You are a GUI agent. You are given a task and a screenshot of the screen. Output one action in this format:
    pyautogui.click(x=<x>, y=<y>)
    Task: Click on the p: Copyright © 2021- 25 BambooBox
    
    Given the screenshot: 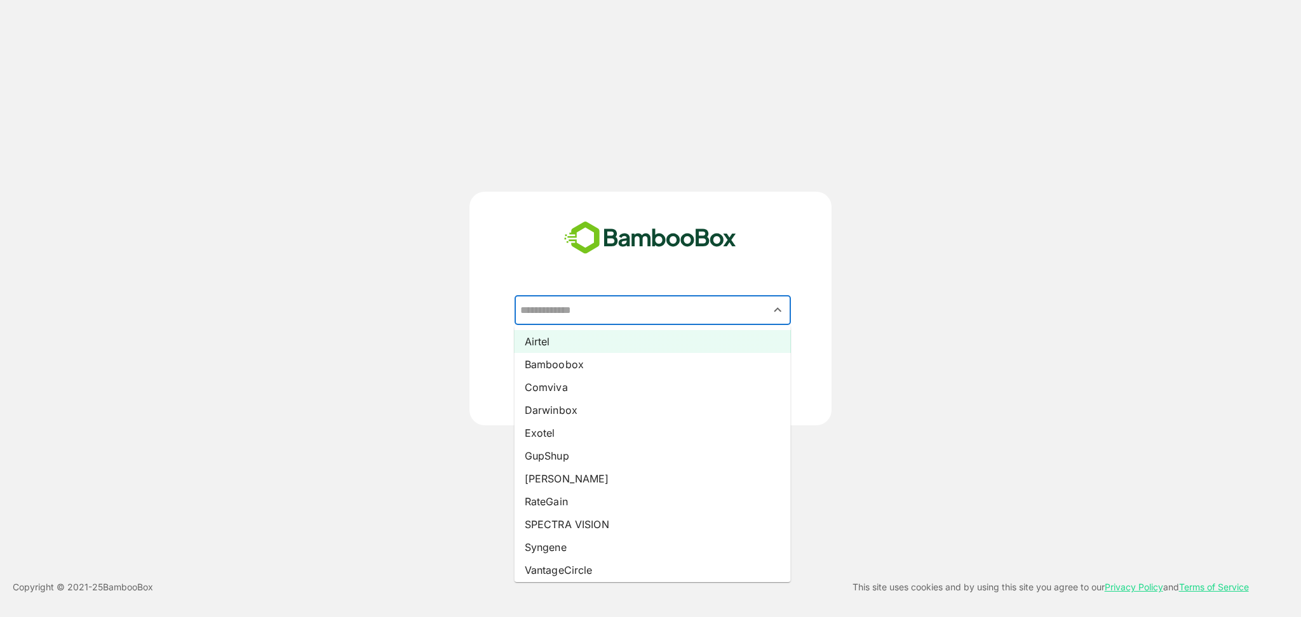 What is the action you would take?
    pyautogui.click(x=83, y=587)
    